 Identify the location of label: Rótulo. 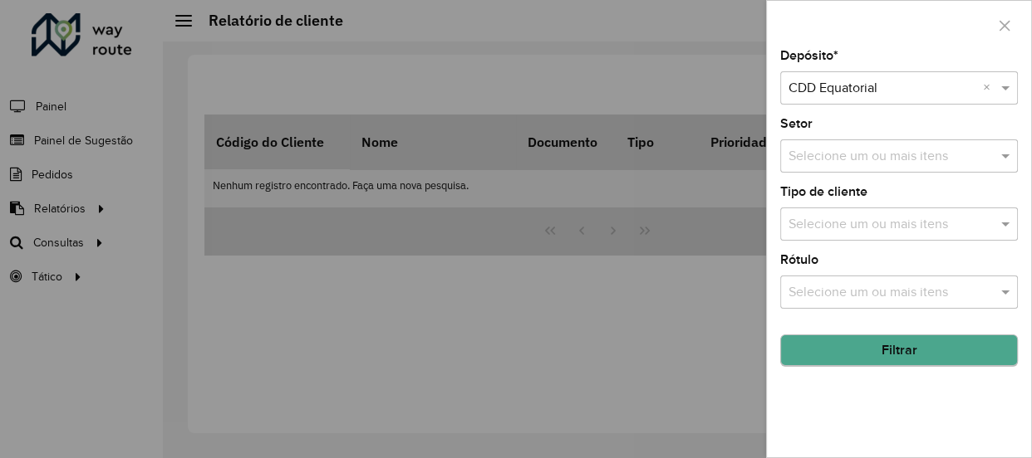
(799, 260).